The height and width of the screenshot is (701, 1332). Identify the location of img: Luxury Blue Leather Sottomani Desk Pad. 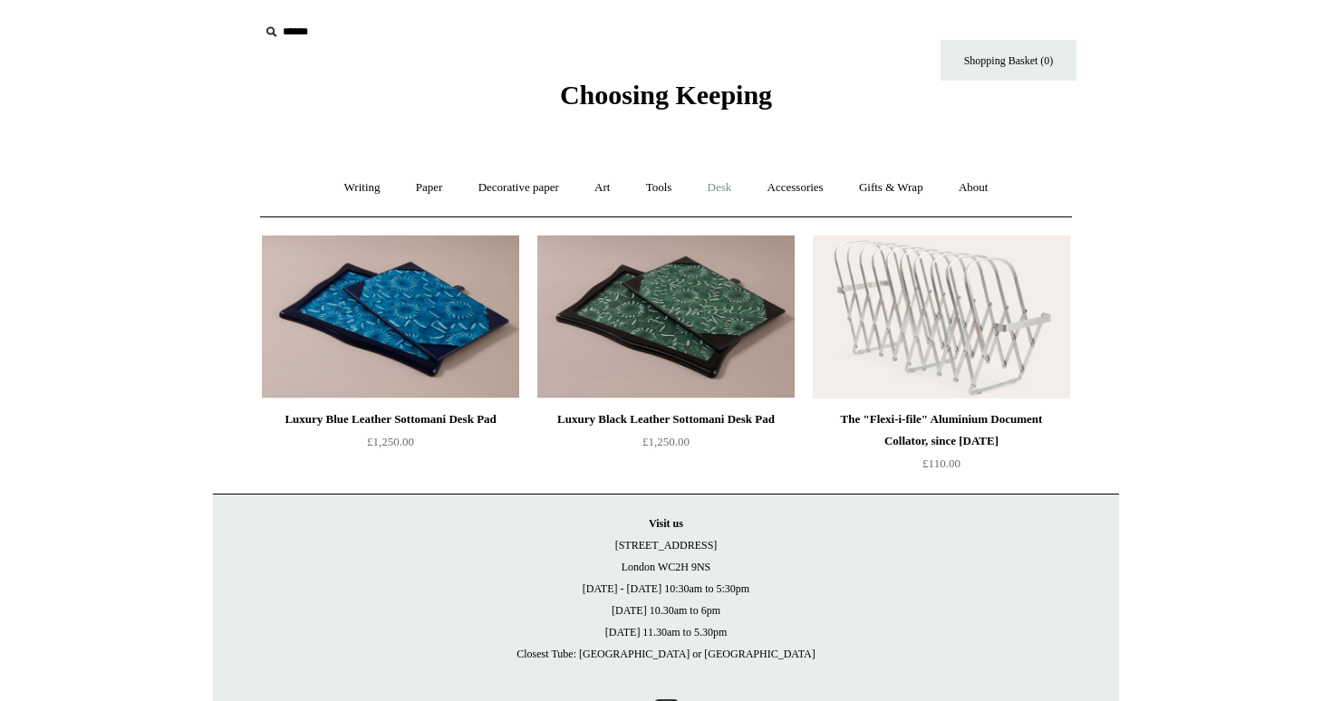
(391, 317).